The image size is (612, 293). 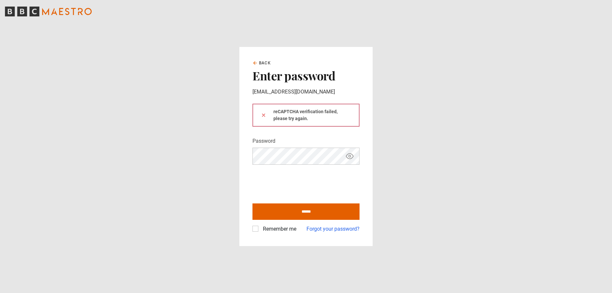 What do you see at coordinates (333, 229) in the screenshot?
I see `a: Forgot your password?` at bounding box center [333, 229].